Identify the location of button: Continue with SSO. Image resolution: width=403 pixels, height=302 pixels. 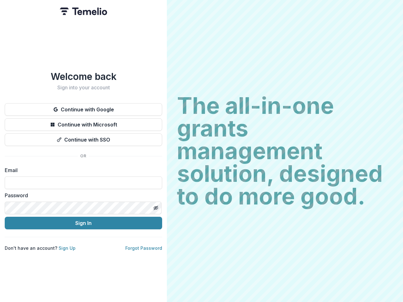
(83, 140).